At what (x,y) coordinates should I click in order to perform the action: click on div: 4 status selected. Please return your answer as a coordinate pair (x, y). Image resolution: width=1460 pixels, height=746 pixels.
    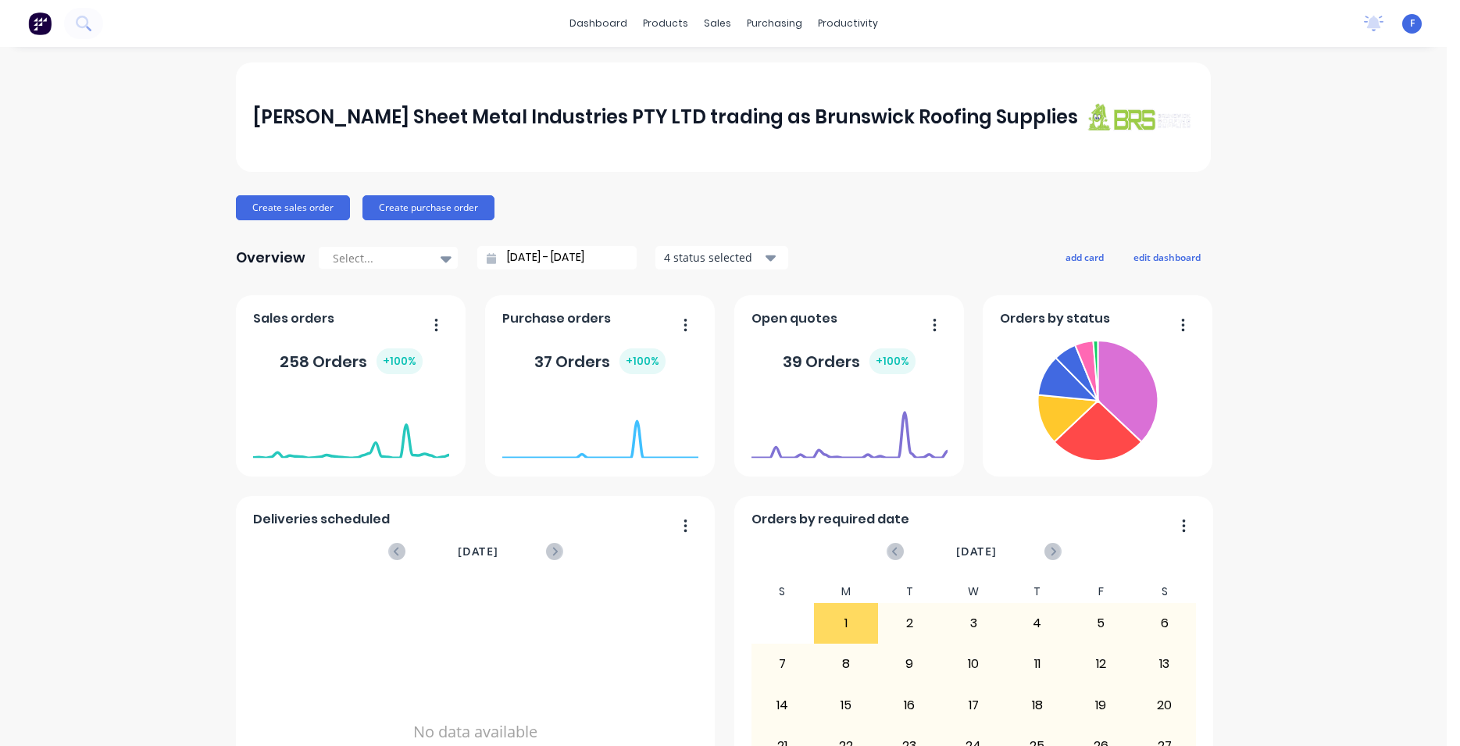
    Looking at the image, I should click on (713, 257).